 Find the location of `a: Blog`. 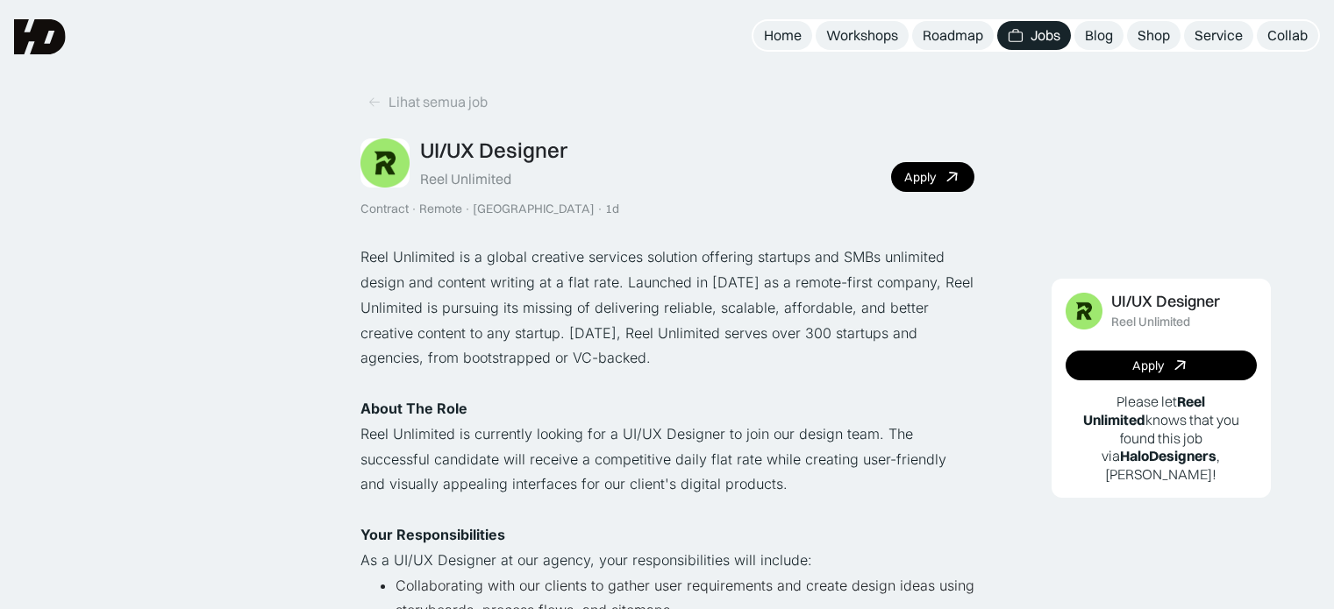

a: Blog is located at coordinates (1099, 35).